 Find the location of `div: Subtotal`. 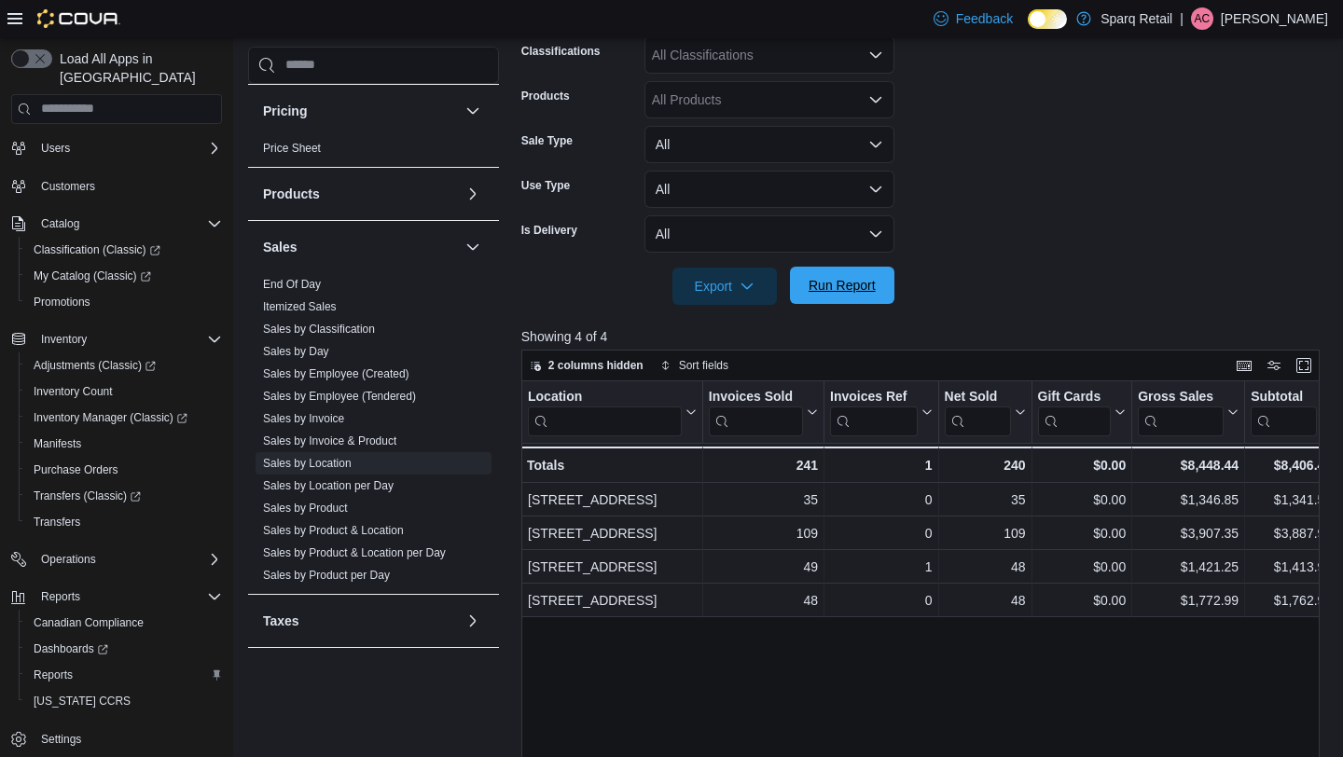

div: Subtotal is located at coordinates (1283, 411).